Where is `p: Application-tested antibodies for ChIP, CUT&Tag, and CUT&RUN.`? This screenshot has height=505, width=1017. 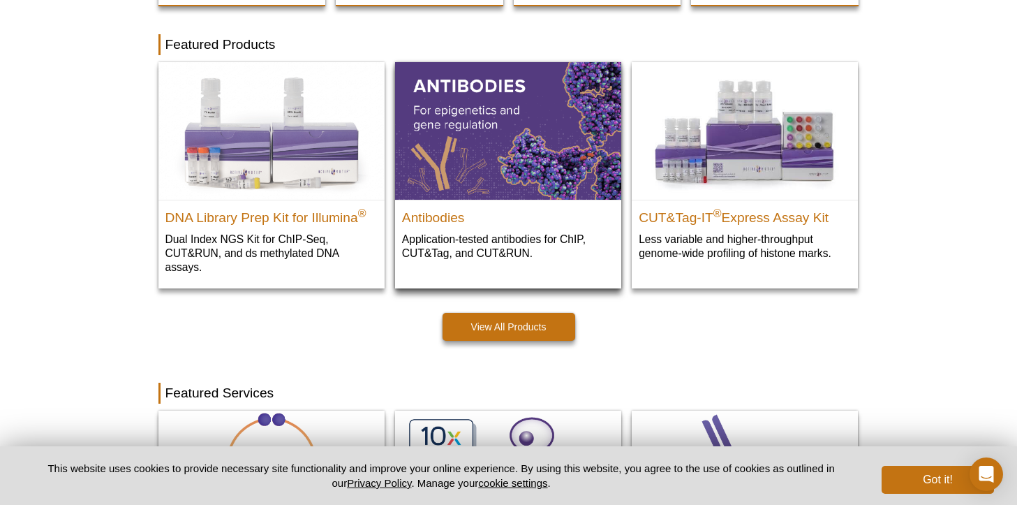
p: Application-tested antibodies for ChIP, CUT&Tag, and CUT&RUN. is located at coordinates (508, 246).